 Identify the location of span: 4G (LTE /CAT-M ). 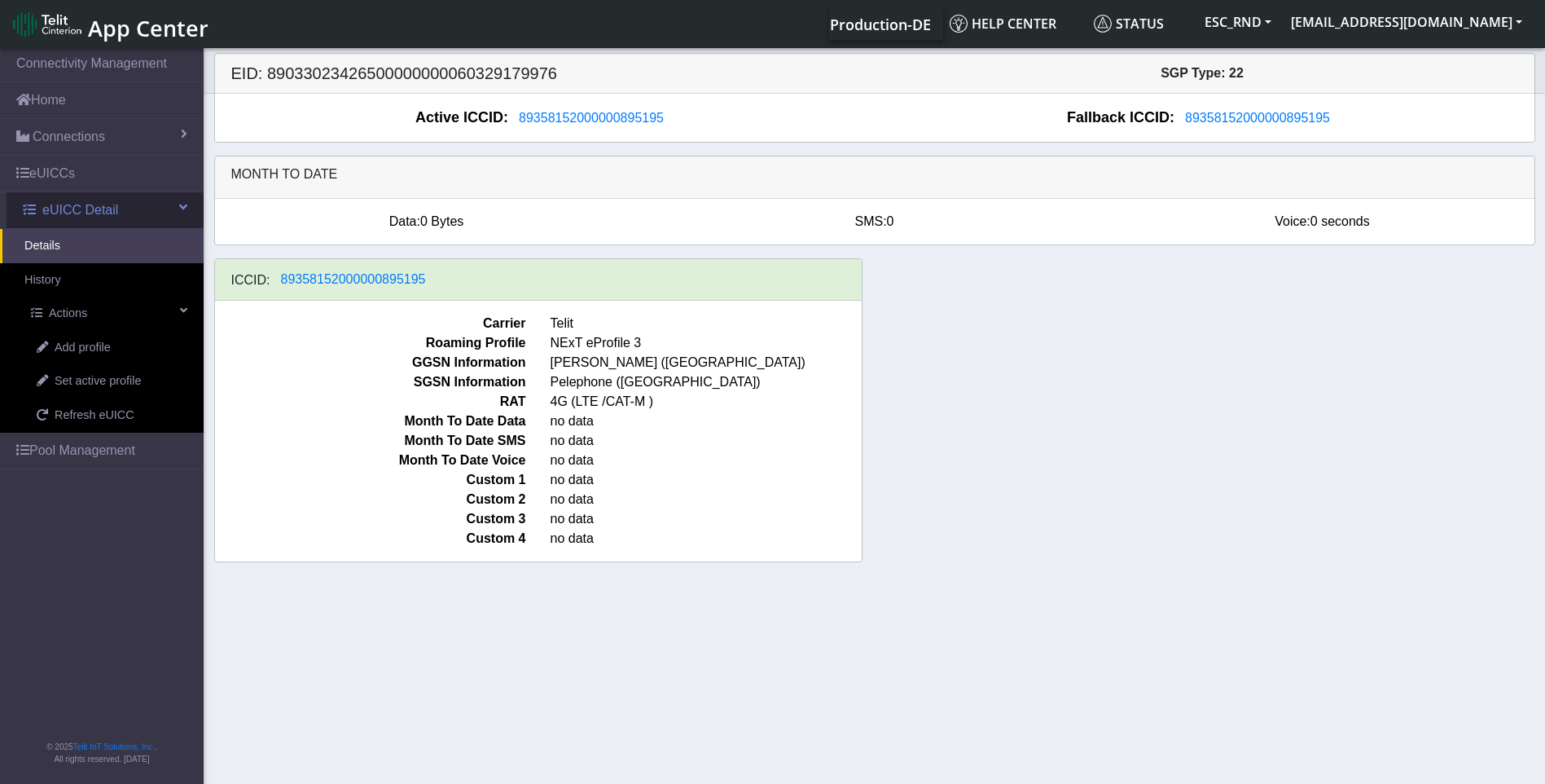
(706, 402).